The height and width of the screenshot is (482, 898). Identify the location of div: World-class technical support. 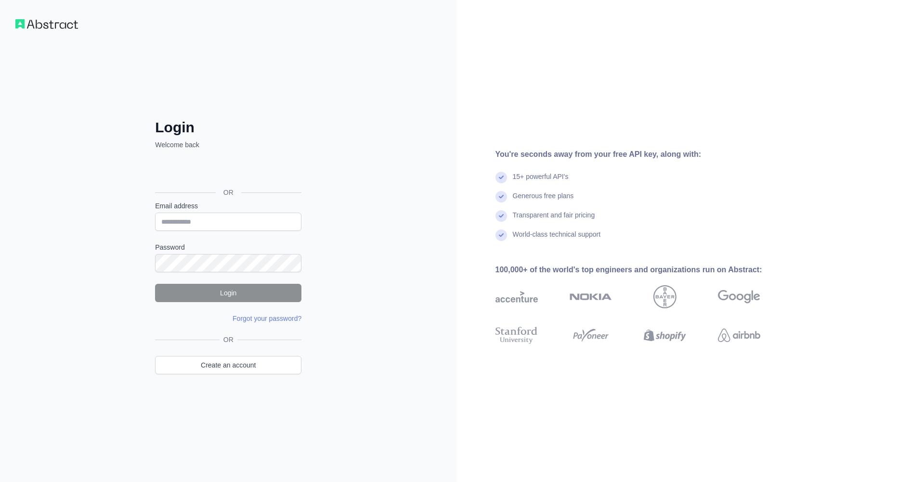
(556, 239).